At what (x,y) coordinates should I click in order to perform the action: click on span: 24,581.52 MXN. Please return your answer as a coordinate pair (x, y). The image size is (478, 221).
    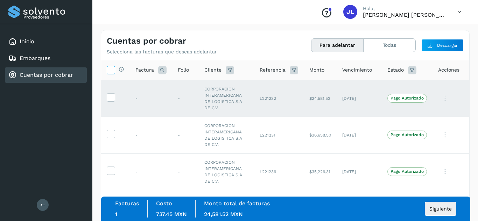
    Looking at the image, I should click on (223, 214).